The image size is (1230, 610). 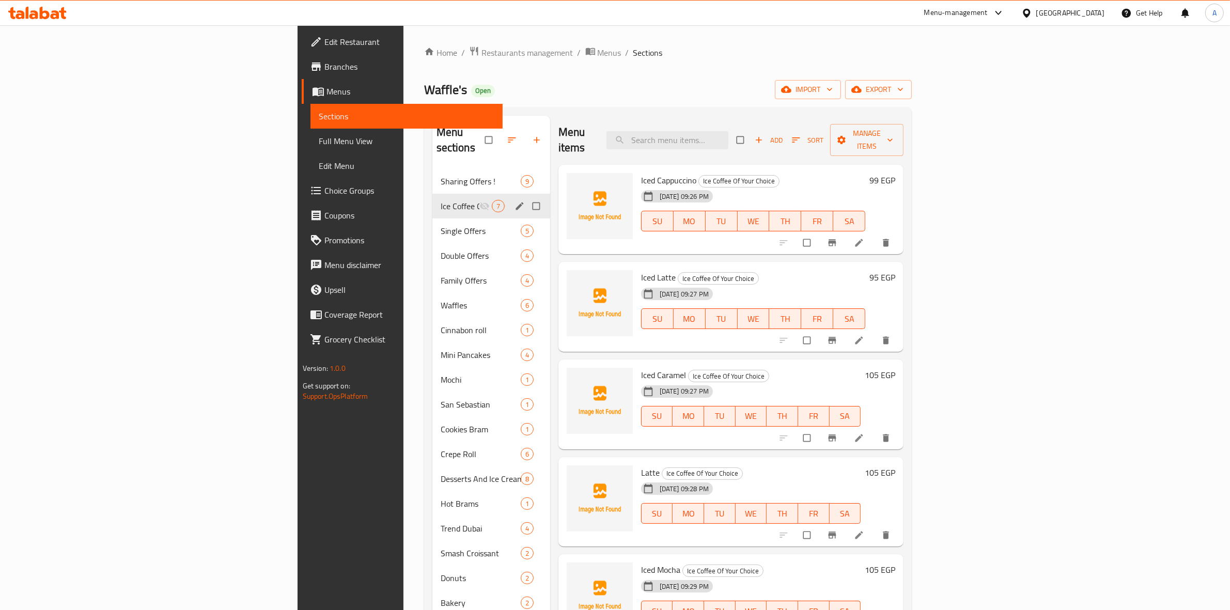 What do you see at coordinates (648, 53) in the screenshot?
I see `span: Sections` at bounding box center [648, 53].